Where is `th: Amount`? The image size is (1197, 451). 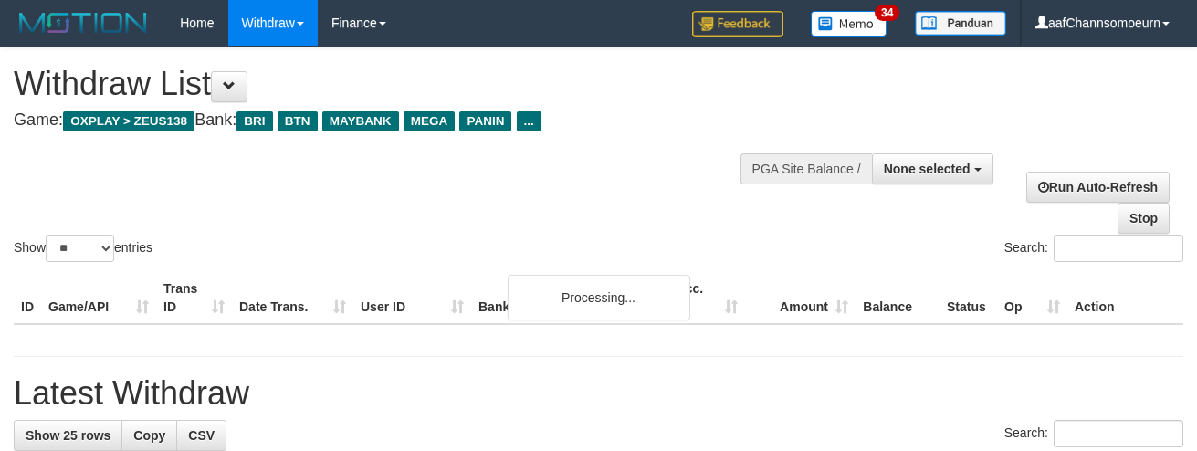
th: Amount is located at coordinates (800, 298).